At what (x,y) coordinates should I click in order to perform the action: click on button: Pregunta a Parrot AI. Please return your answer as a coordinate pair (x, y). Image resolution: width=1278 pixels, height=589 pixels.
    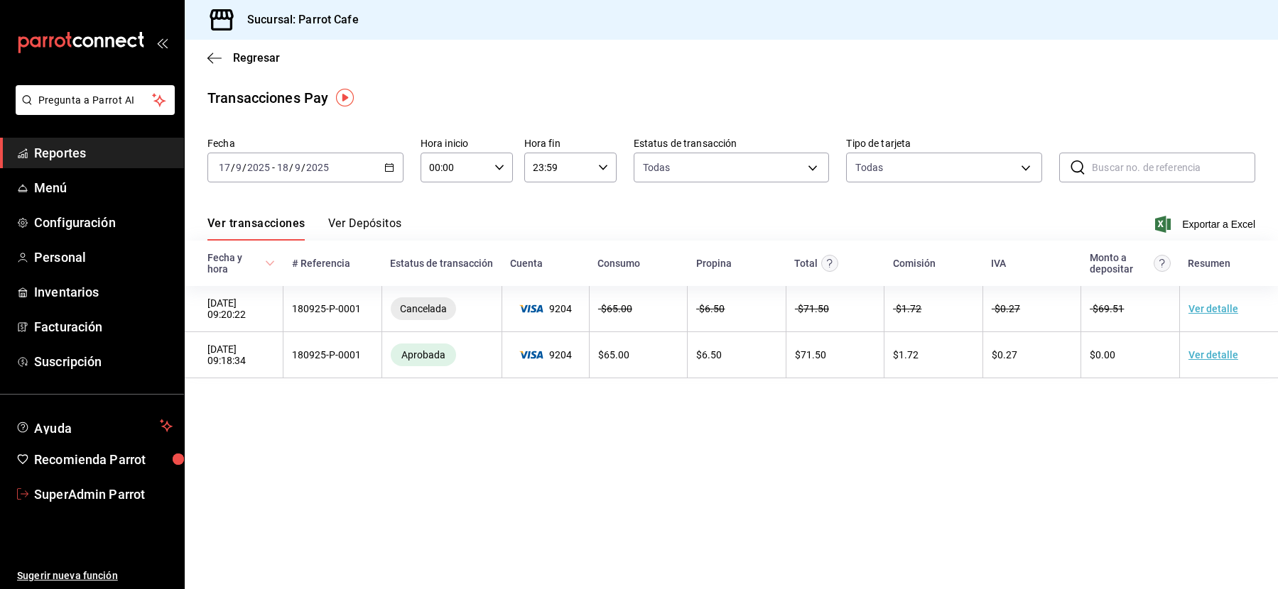
    Looking at the image, I should click on (95, 100).